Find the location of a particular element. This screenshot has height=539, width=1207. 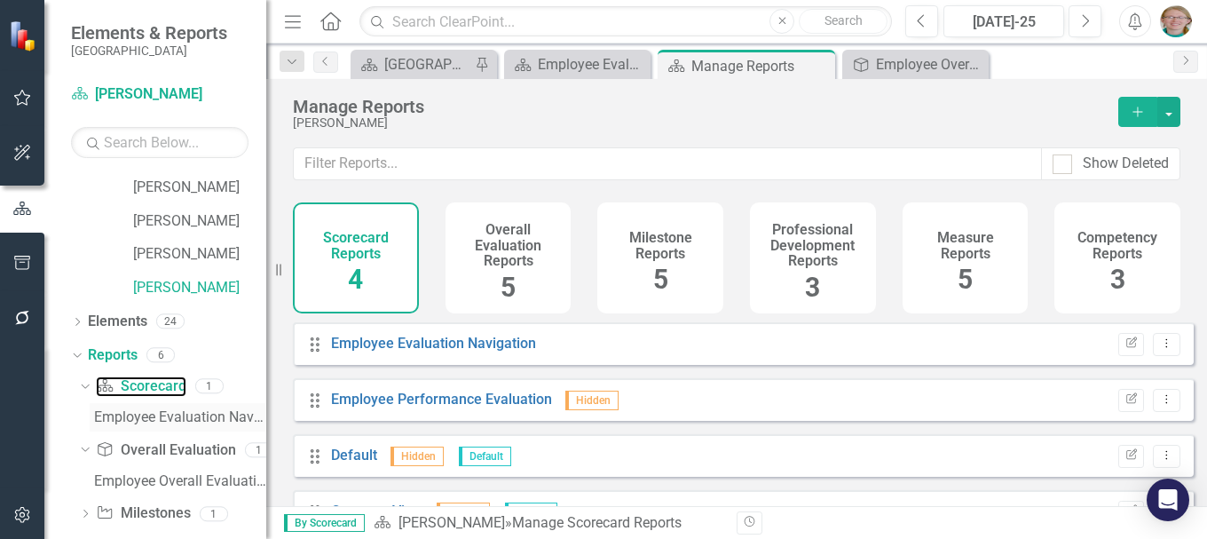

span: 4 is located at coordinates (355, 279).